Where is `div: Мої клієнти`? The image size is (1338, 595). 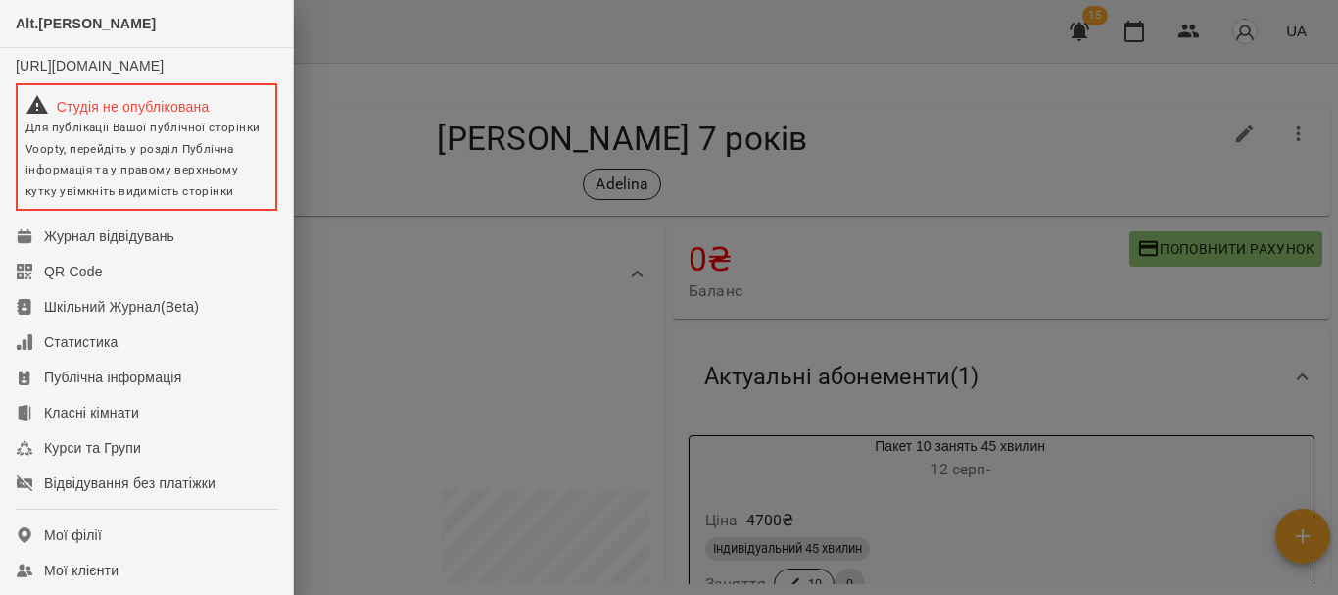 div: Мої клієнти is located at coordinates (81, 570).